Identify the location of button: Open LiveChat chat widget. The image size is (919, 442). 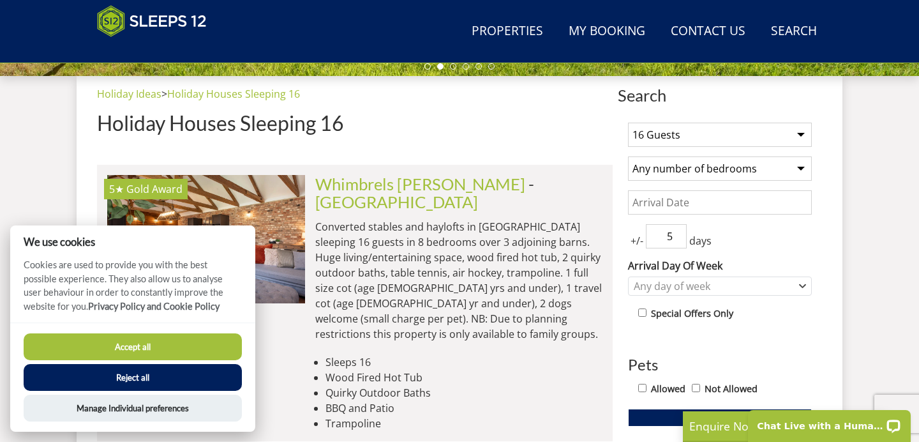
(155, 24).